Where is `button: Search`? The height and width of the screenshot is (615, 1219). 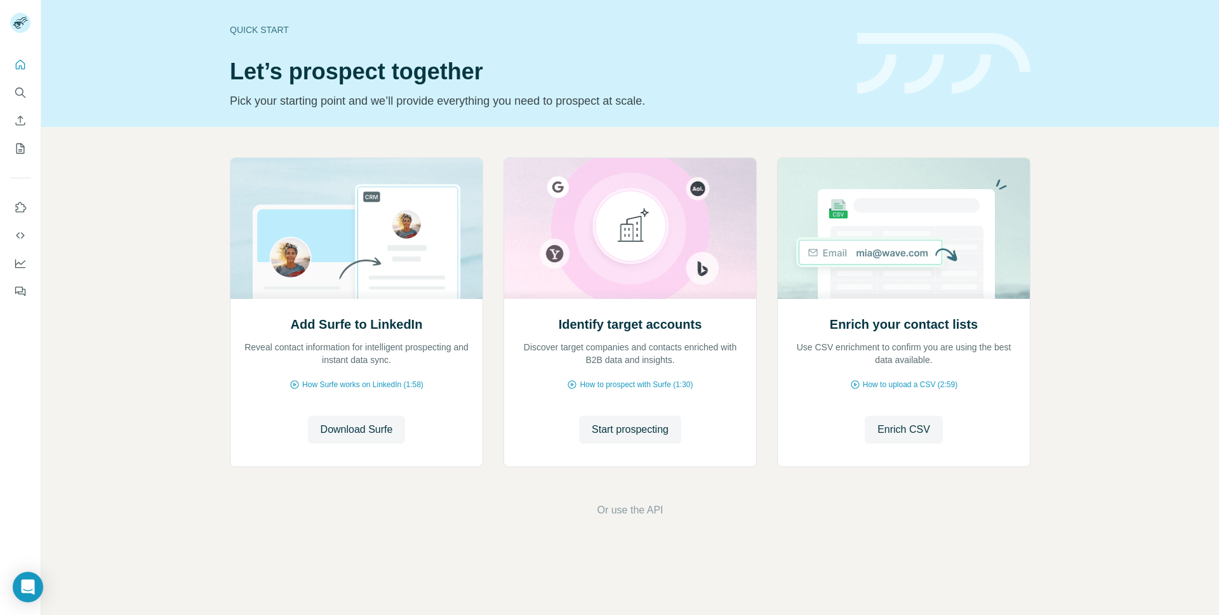 button: Search is located at coordinates (20, 93).